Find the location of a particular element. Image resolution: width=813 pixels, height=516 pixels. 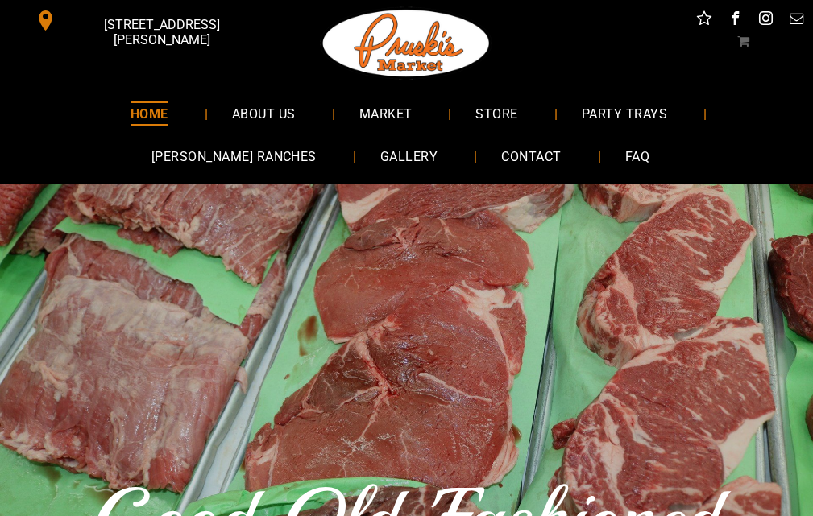

a: MARKET is located at coordinates (386, 113).